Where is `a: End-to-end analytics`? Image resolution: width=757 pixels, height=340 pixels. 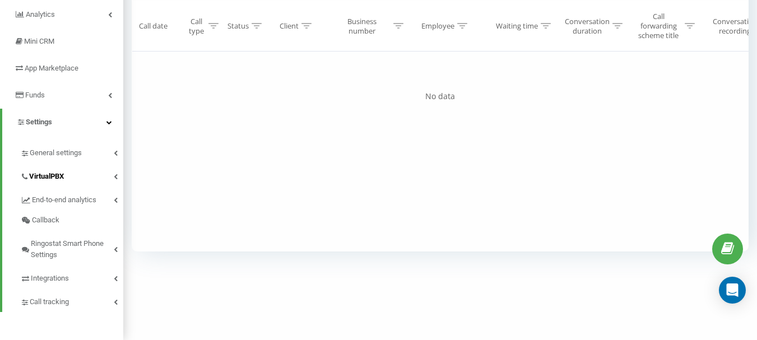
a: End-to-end analytics is located at coordinates (72, 198).